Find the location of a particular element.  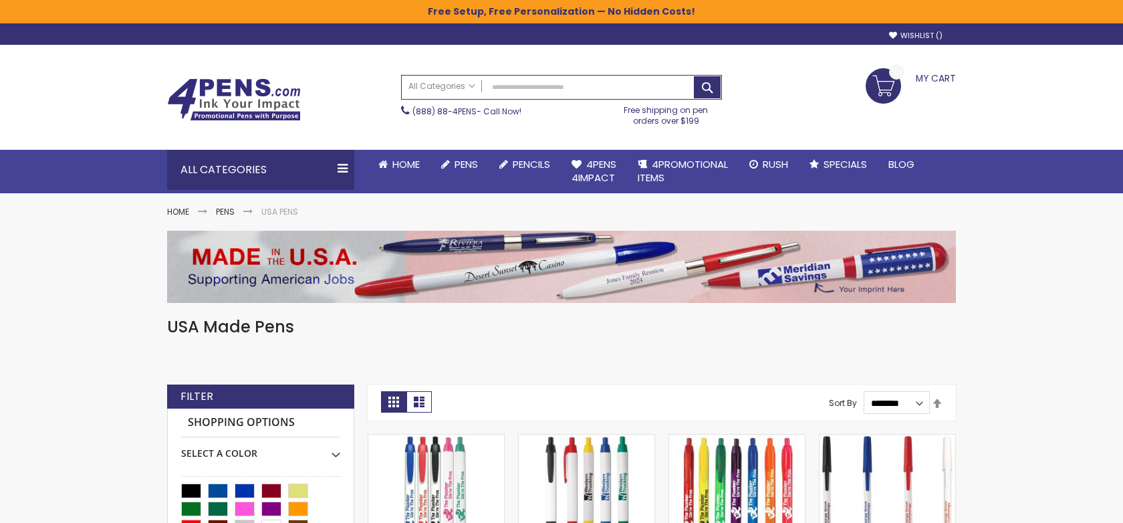

strong: Filter is located at coordinates (197, 397).